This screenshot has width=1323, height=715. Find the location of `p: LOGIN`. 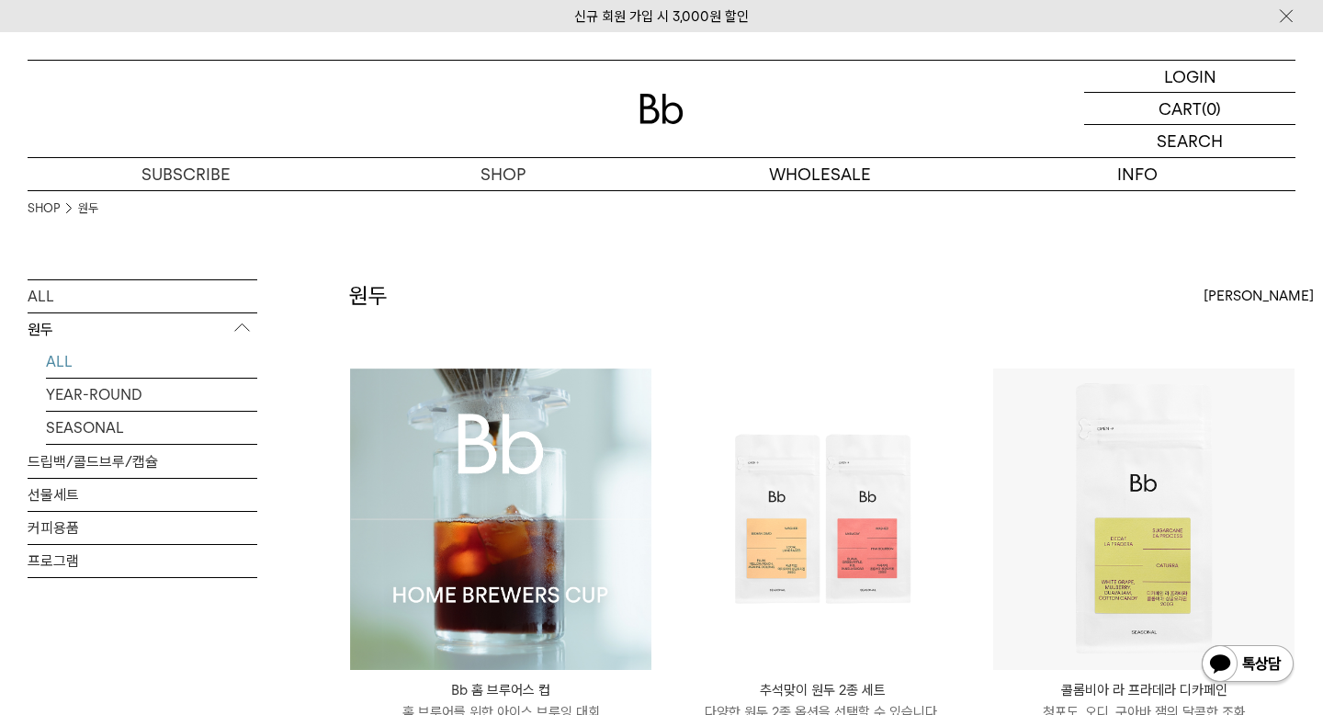

p: LOGIN is located at coordinates (1189, 76).